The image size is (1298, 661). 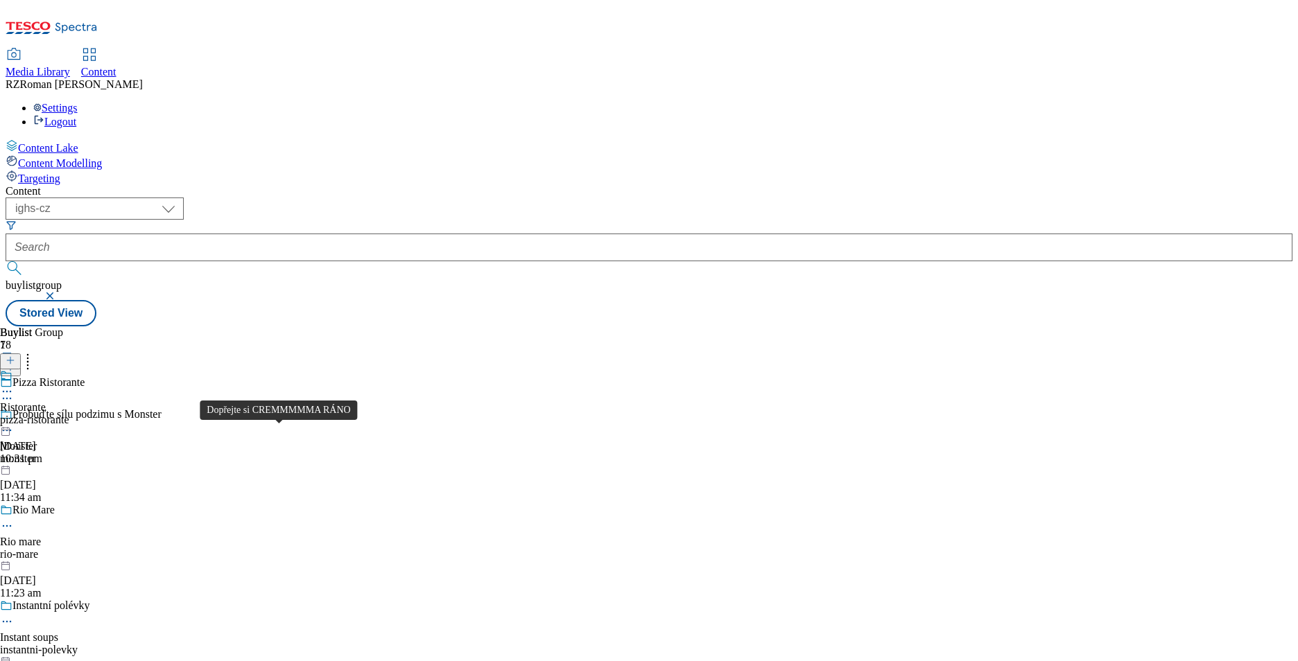 I want to click on svg: Search Filters, so click(x=11, y=225).